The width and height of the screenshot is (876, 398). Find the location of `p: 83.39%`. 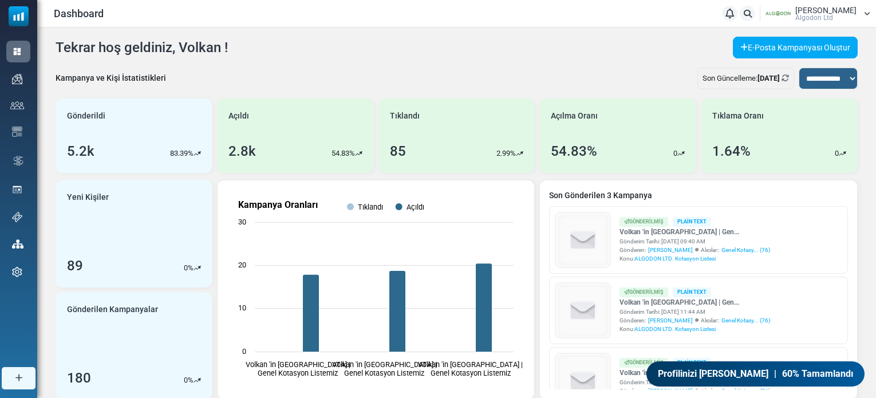

p: 83.39% is located at coordinates (182, 154).